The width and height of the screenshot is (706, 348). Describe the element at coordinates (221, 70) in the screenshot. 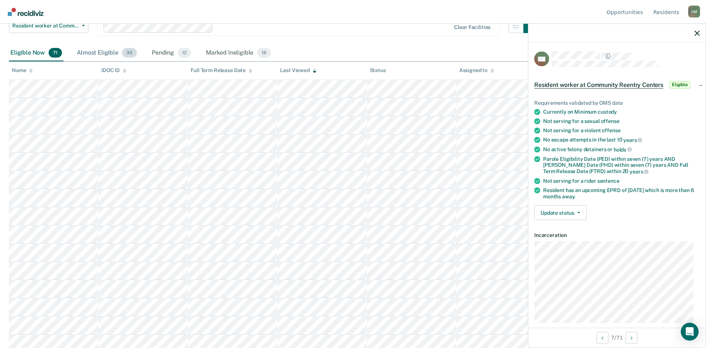

I see `div: Full Term Release Date` at that location.